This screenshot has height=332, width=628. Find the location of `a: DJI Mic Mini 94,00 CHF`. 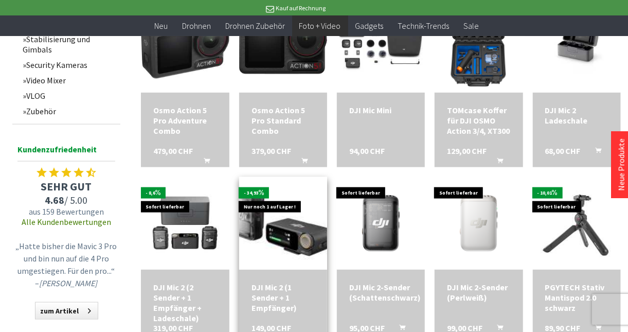

a: DJI Mic Mini 94,00 CHF is located at coordinates (380, 110).